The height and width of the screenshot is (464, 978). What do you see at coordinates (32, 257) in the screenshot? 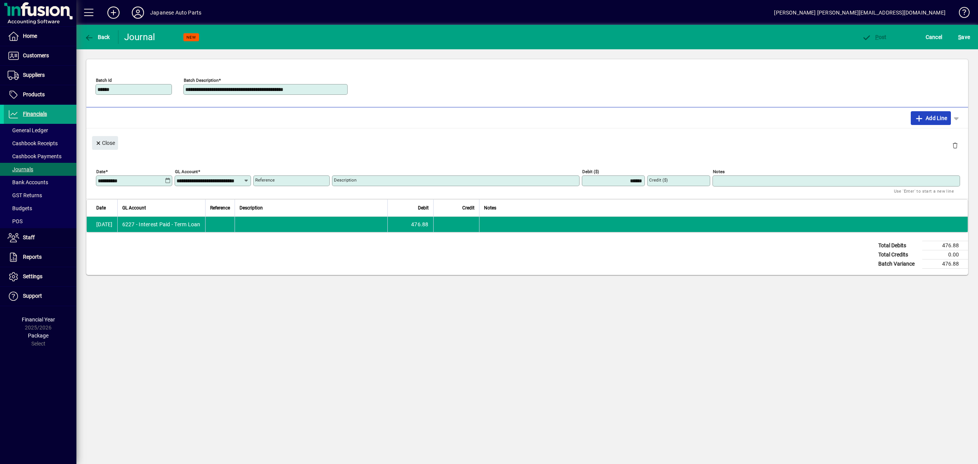
I see `span: Reports` at bounding box center [32, 257].